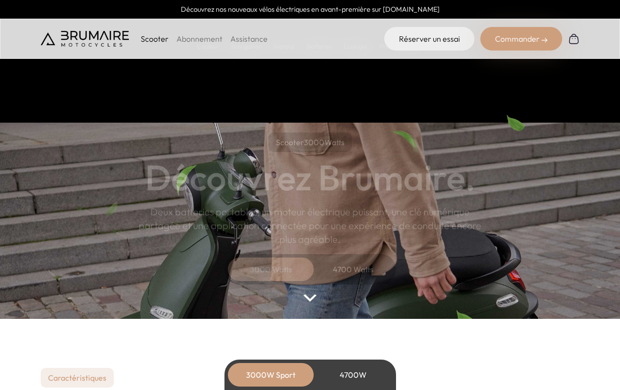 This screenshot has height=390, width=620. What do you see at coordinates (271, 375) in the screenshot?
I see `div: 3000W Sport` at bounding box center [271, 375].